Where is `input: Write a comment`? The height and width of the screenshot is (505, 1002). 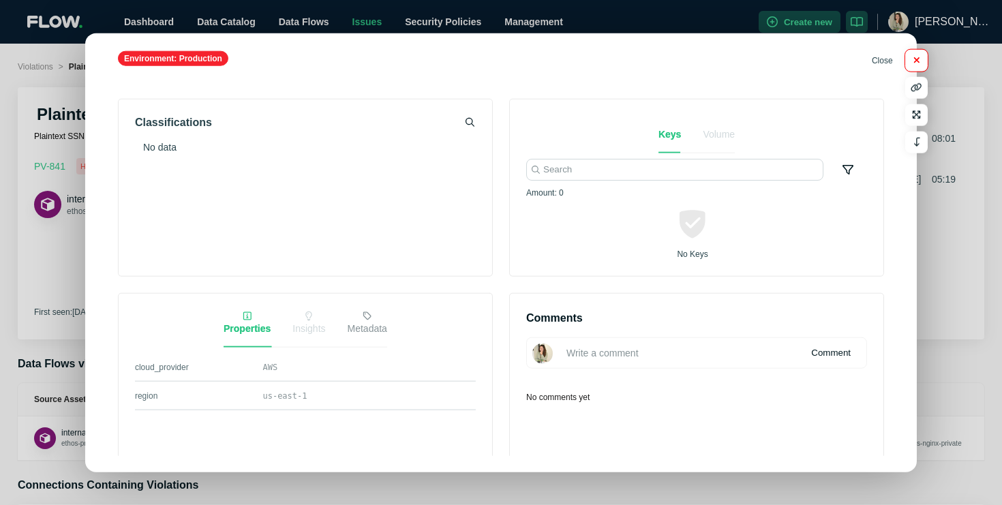 input: Write a comment is located at coordinates (697, 353).